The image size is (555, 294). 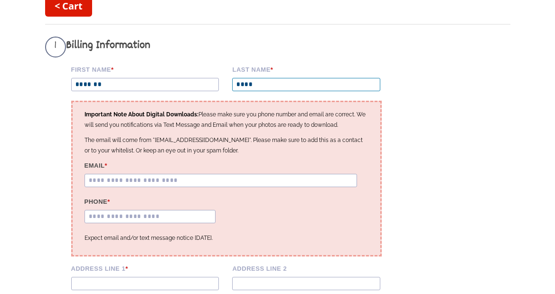 I want to click on label: First Name, so click(x=149, y=69).